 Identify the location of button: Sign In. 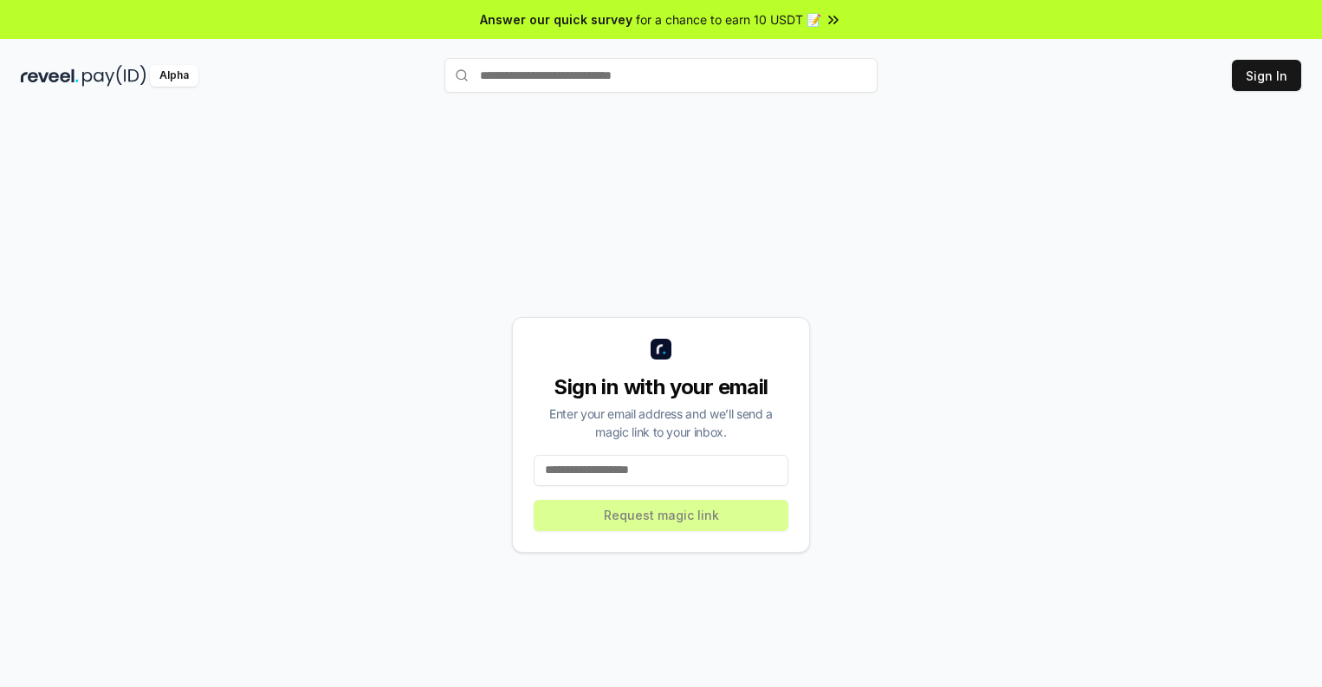
(1267, 75).